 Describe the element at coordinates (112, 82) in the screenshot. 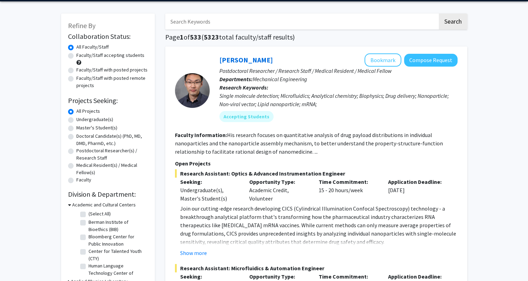

I see `label: Faculty/Staff with posted remote projects` at that location.